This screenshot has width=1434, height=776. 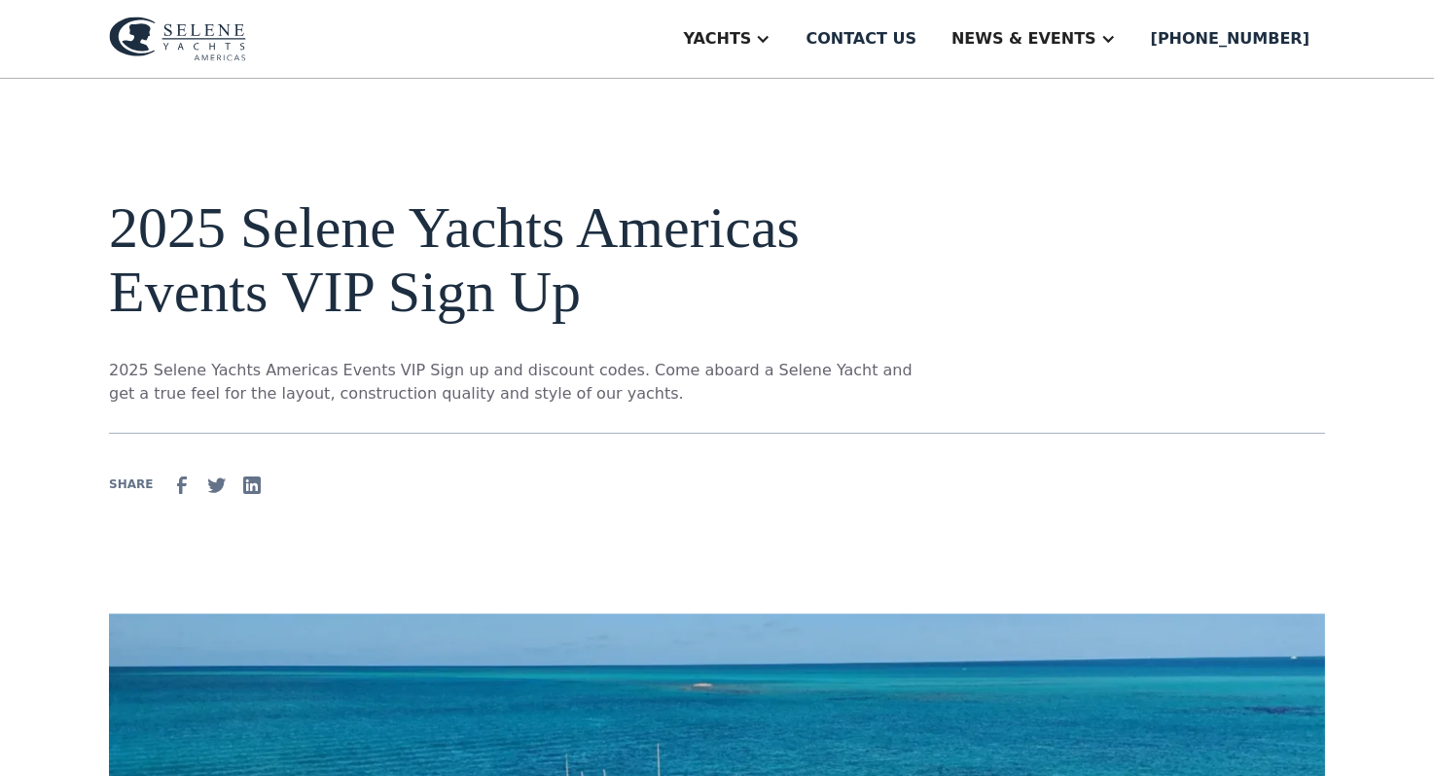 What do you see at coordinates (861, 39) in the screenshot?
I see `div: Contact us` at bounding box center [861, 39].